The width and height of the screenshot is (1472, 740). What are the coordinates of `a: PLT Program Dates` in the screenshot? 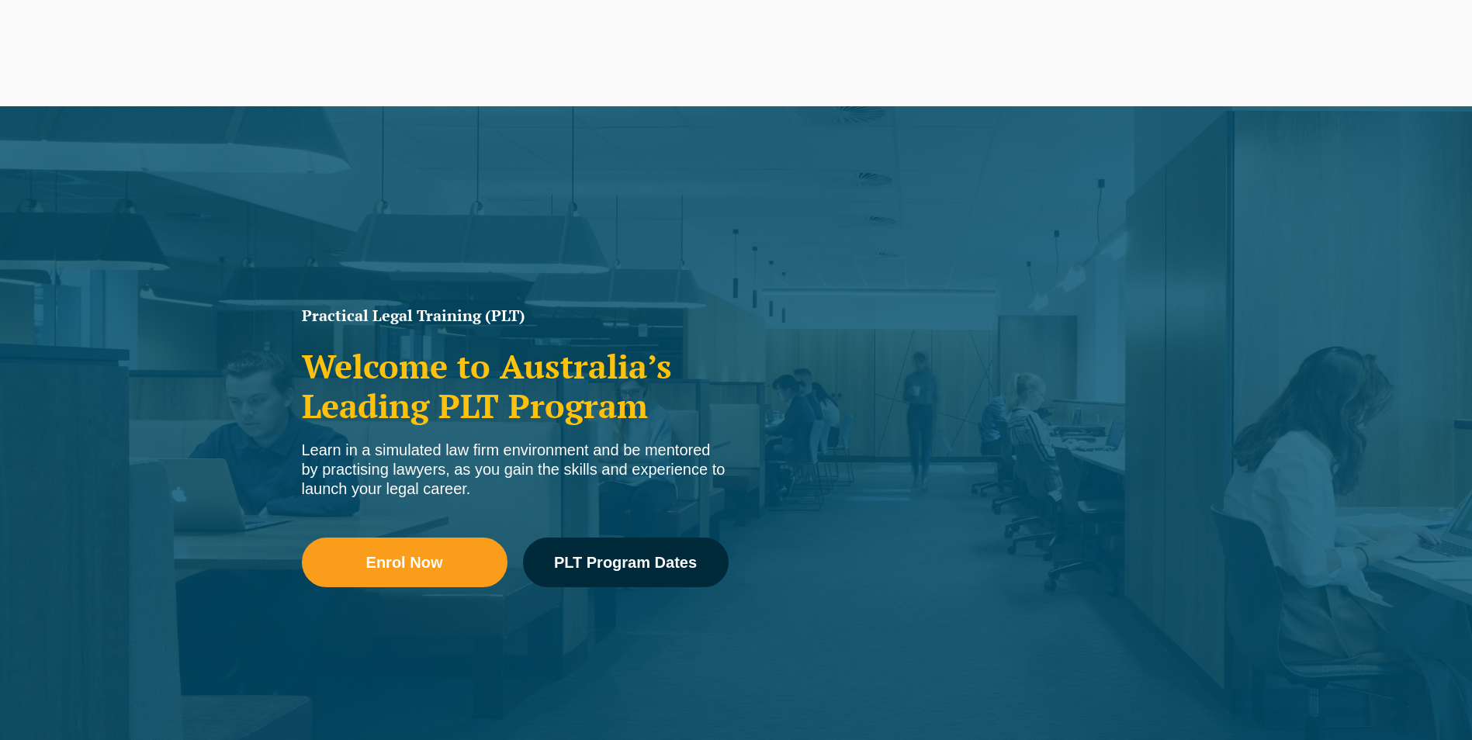 It's located at (626, 563).